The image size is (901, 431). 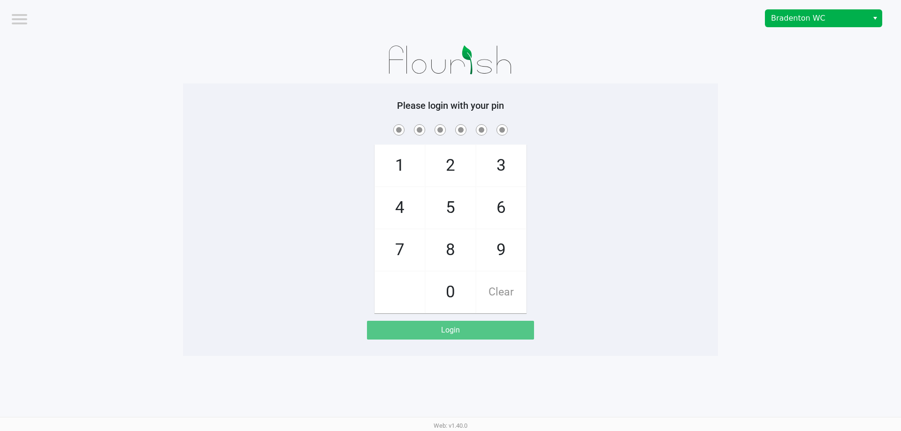 What do you see at coordinates (400, 250) in the screenshot?
I see `span: 7` at bounding box center [400, 250].